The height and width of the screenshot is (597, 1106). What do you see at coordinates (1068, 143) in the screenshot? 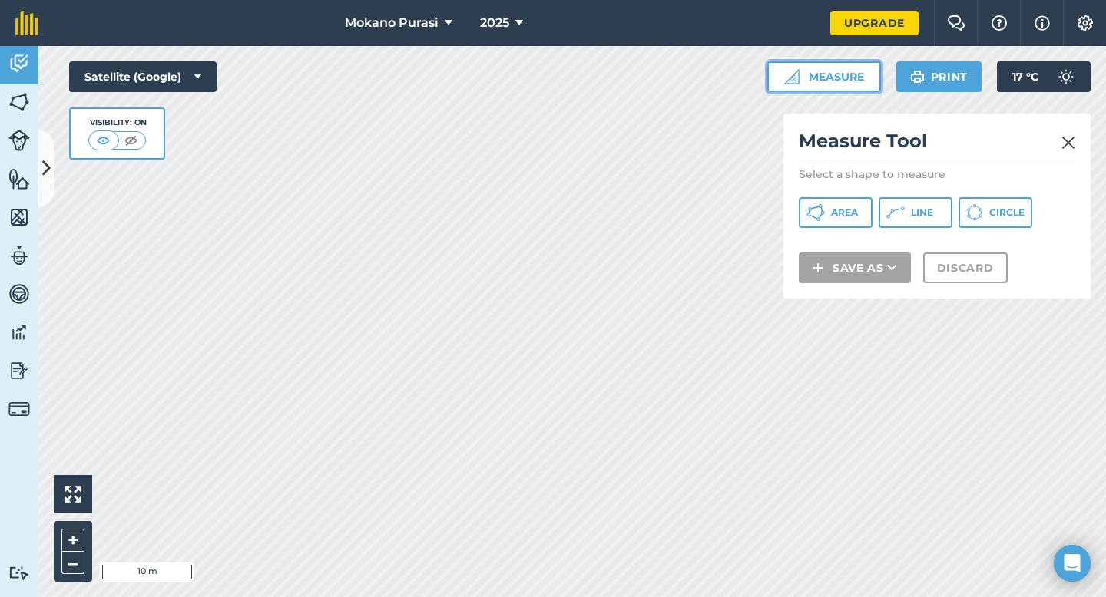
I see `img: svg+xml;base64,PHN2ZyB4bWxucz0iaHR0cDovL3d3dy53My5vcmcvMjAwMC9zdmciIHdpZHRoPSIyMiIgaGVpZ2h0PSIzMC...` at bounding box center [1068, 143].